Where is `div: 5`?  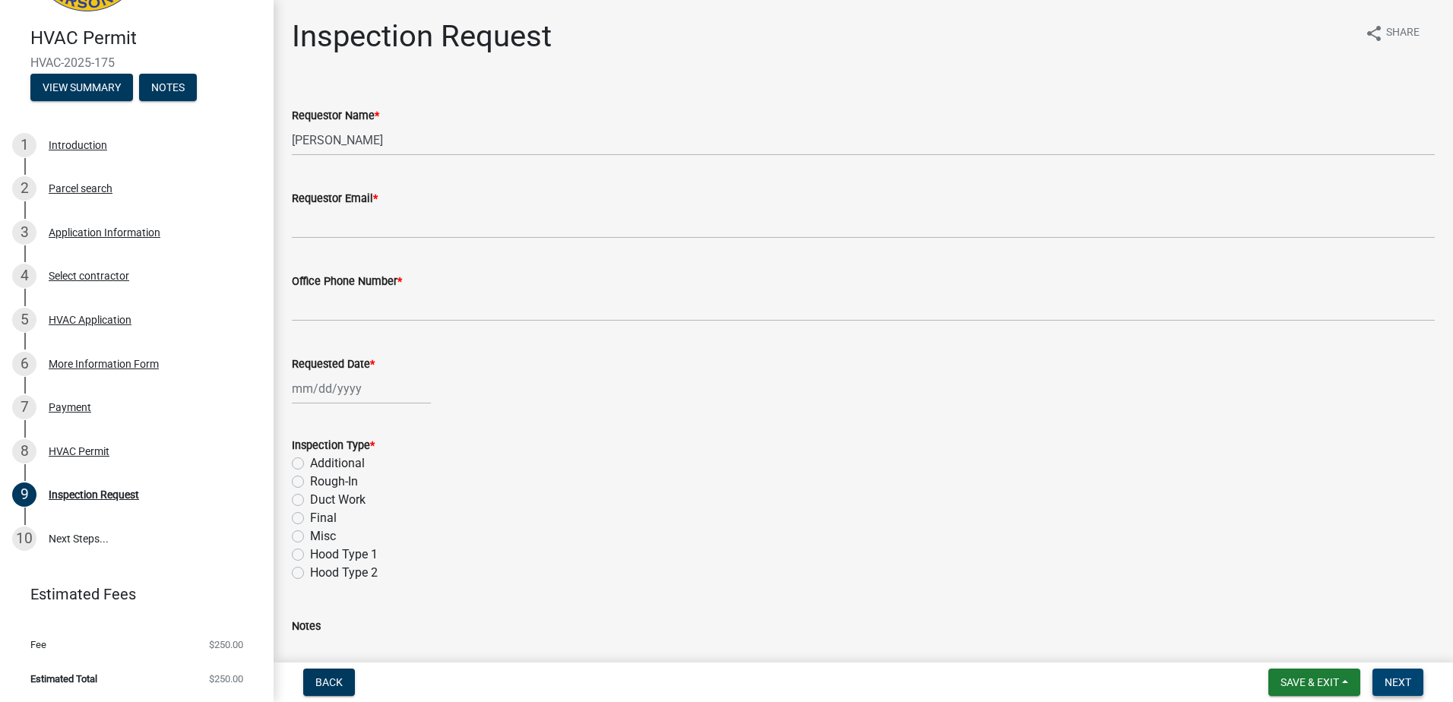
div: 5 is located at coordinates (24, 320).